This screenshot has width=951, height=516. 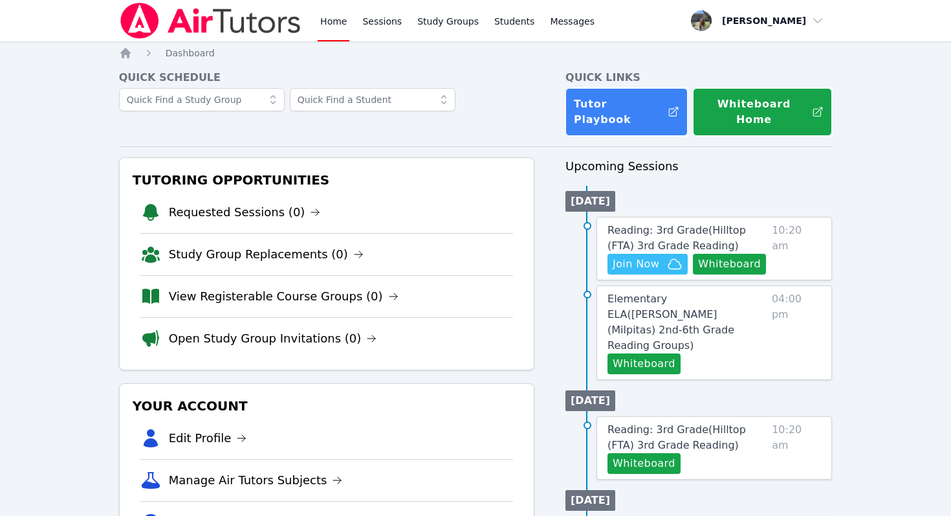 What do you see at coordinates (327, 406) in the screenshot?
I see `h3: Your Account` at bounding box center [327, 406].